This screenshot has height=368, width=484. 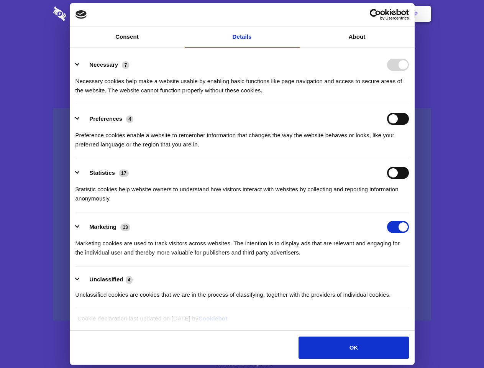 I want to click on label: Preferences, so click(x=106, y=119).